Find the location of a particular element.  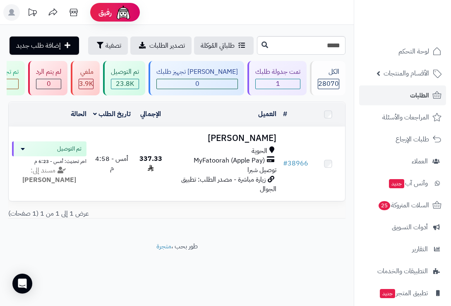

span: تصفية is located at coordinates (113, 46).